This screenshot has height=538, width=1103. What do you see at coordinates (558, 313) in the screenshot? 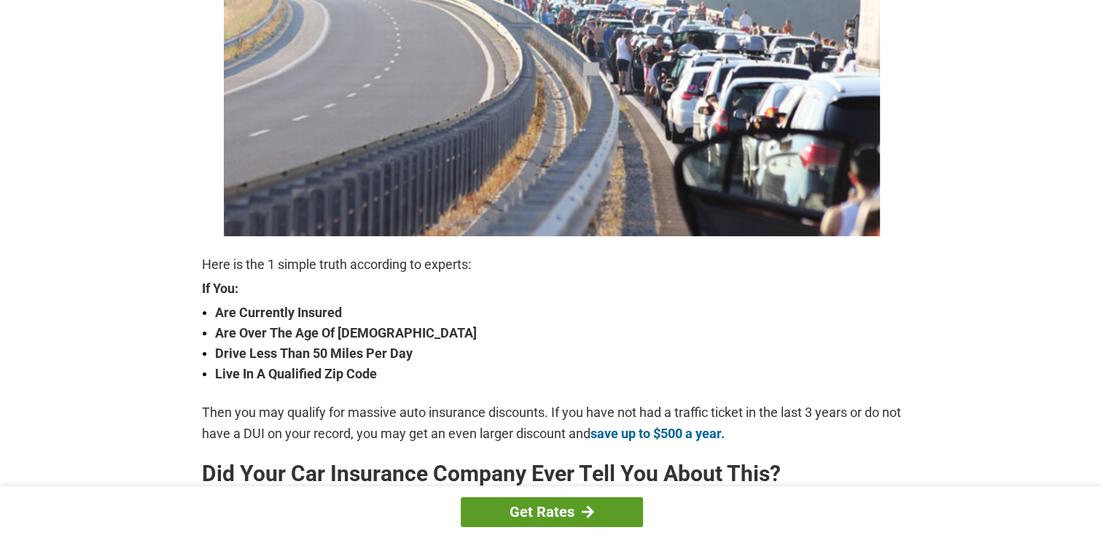
I see `strong: Are Currently Insured` at bounding box center [558, 313].